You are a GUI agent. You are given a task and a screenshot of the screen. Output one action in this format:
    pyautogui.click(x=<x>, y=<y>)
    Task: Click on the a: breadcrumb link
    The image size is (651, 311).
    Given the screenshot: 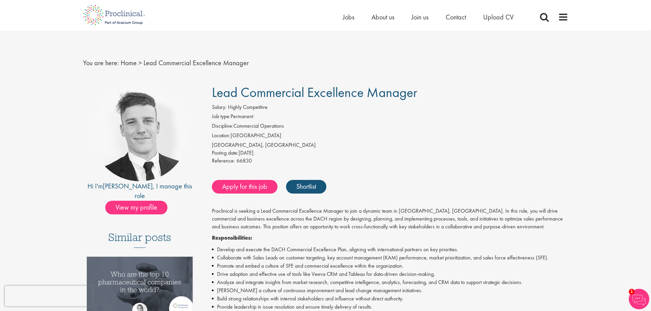 What is the action you would take?
    pyautogui.click(x=129, y=63)
    